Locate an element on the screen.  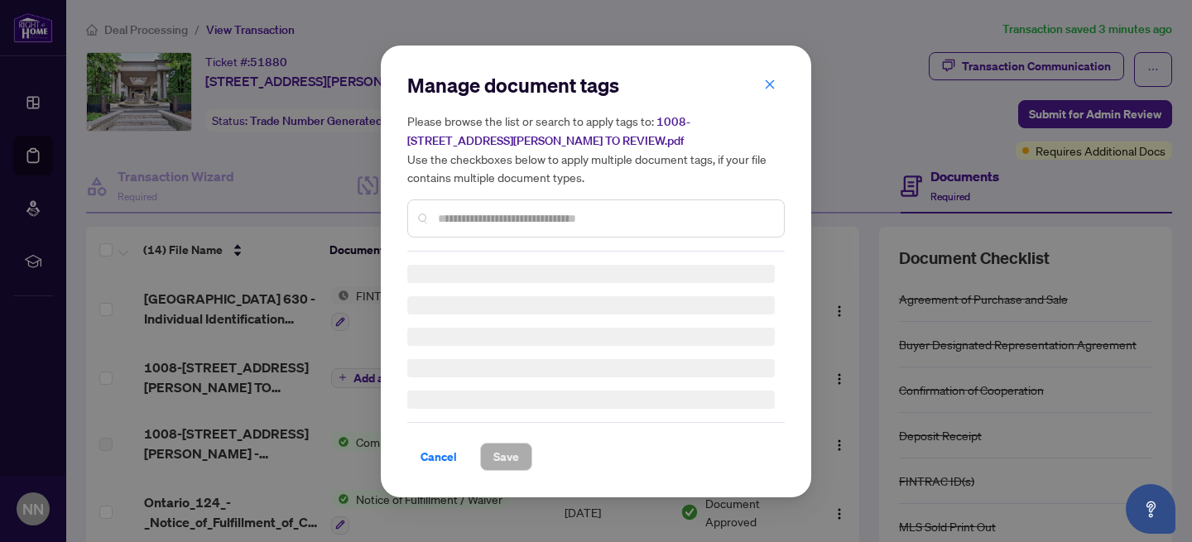
button: Cancel is located at coordinates (439, 457).